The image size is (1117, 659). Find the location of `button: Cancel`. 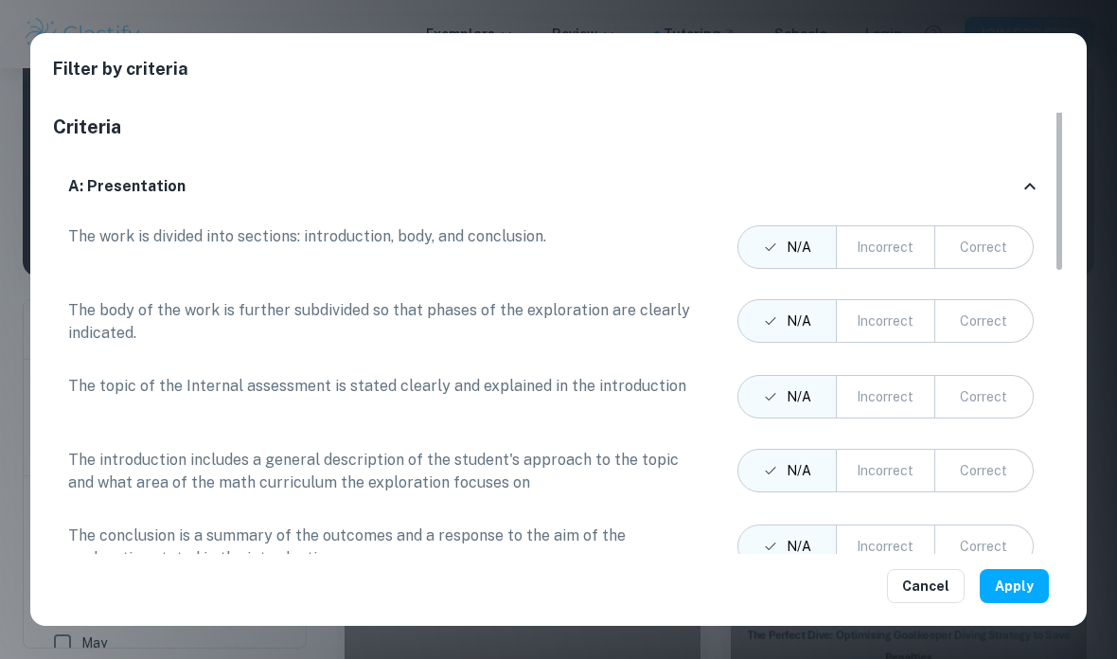

button: Cancel is located at coordinates (926, 586).